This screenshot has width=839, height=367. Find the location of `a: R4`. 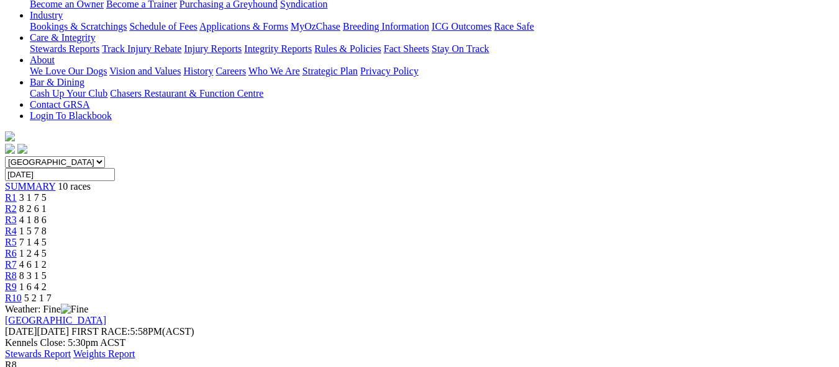

a: R4 is located at coordinates (11, 231).